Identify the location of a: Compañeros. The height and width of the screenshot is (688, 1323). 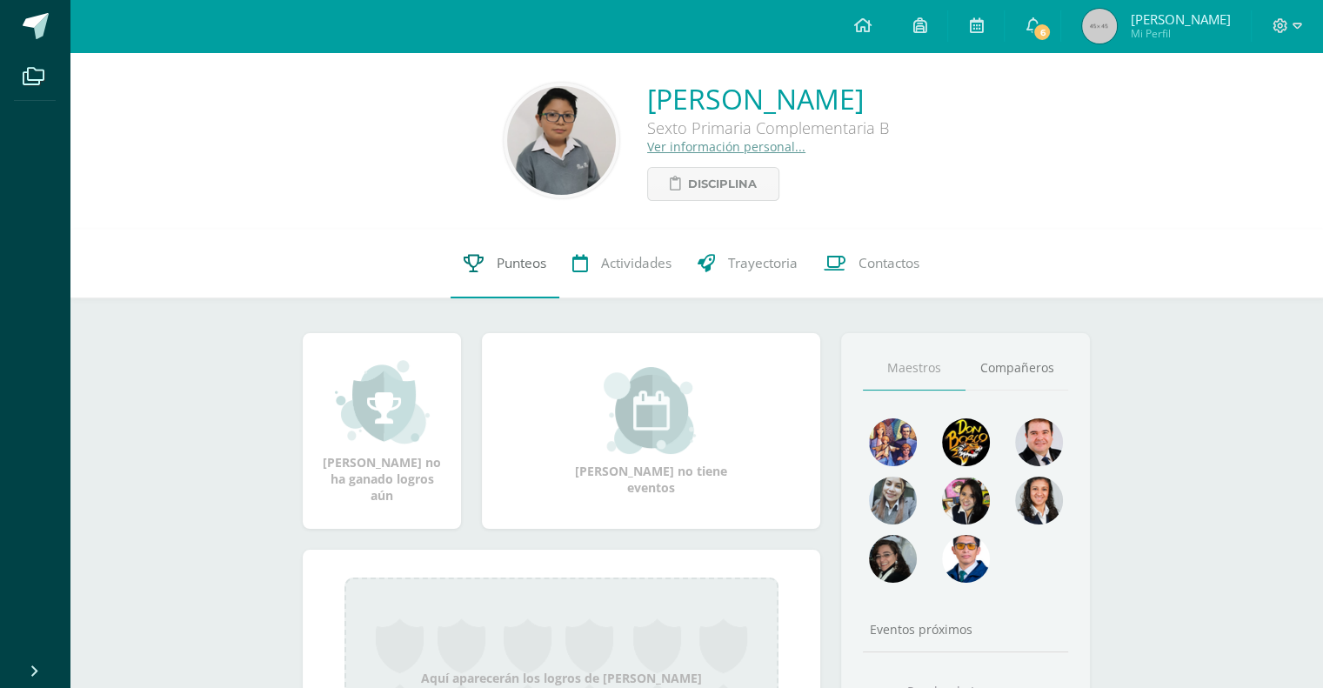
(1017, 368).